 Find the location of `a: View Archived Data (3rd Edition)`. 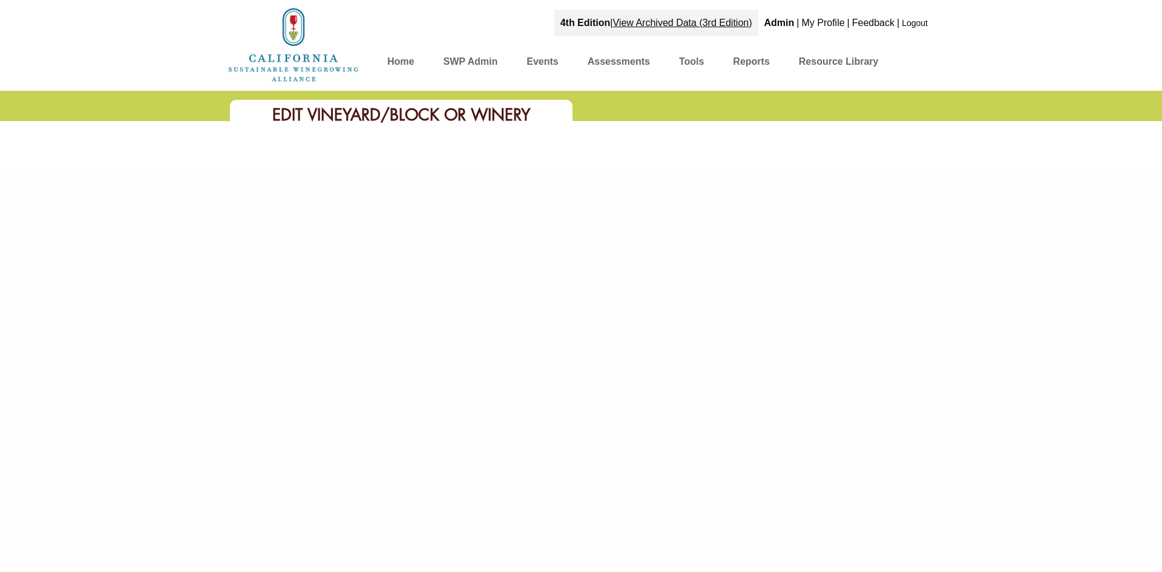

a: View Archived Data (3rd Edition) is located at coordinates (682, 22).